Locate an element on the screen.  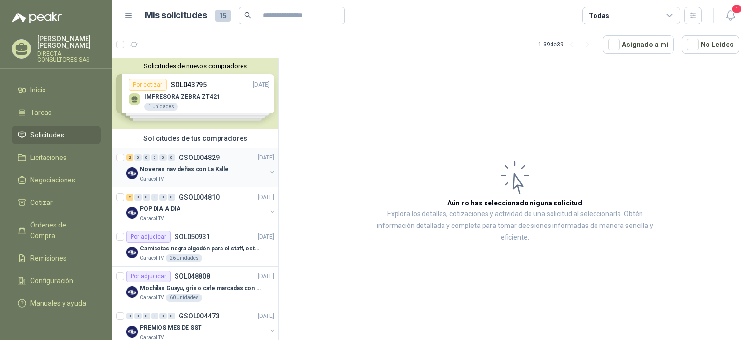
a: Negociaciones is located at coordinates (56, 180).